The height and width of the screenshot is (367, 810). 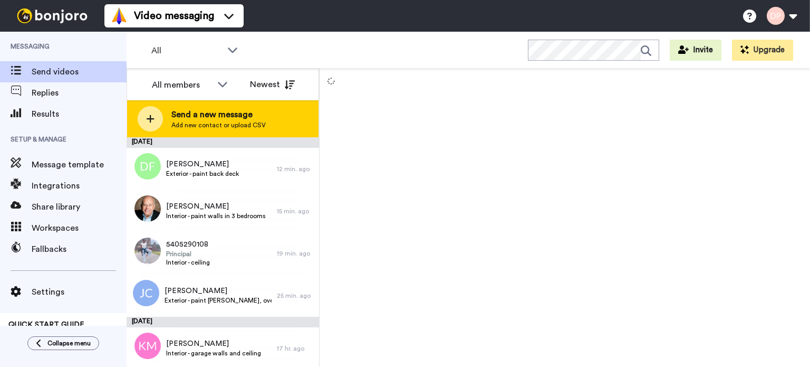 I want to click on span: Send a new message, so click(x=218, y=114).